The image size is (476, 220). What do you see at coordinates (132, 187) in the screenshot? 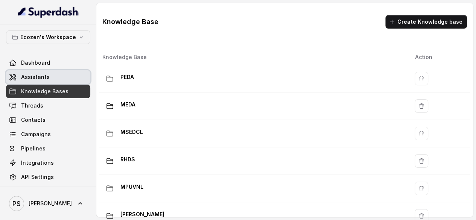
I see `p: MPUVNL` at bounding box center [132, 187].